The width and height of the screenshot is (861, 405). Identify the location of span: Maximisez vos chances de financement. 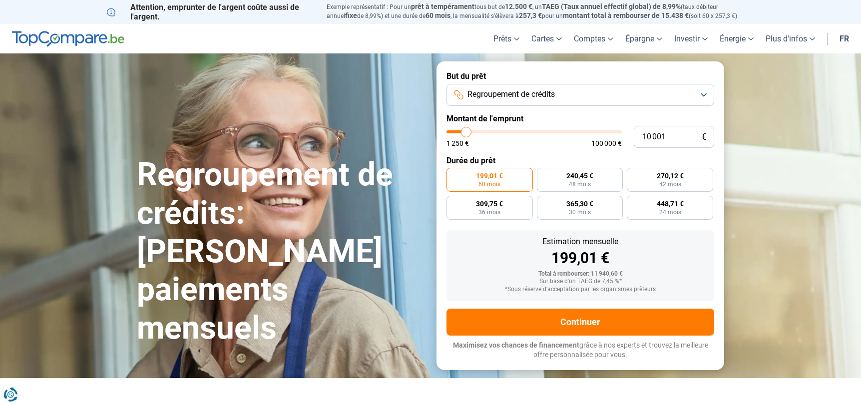
(516, 345).